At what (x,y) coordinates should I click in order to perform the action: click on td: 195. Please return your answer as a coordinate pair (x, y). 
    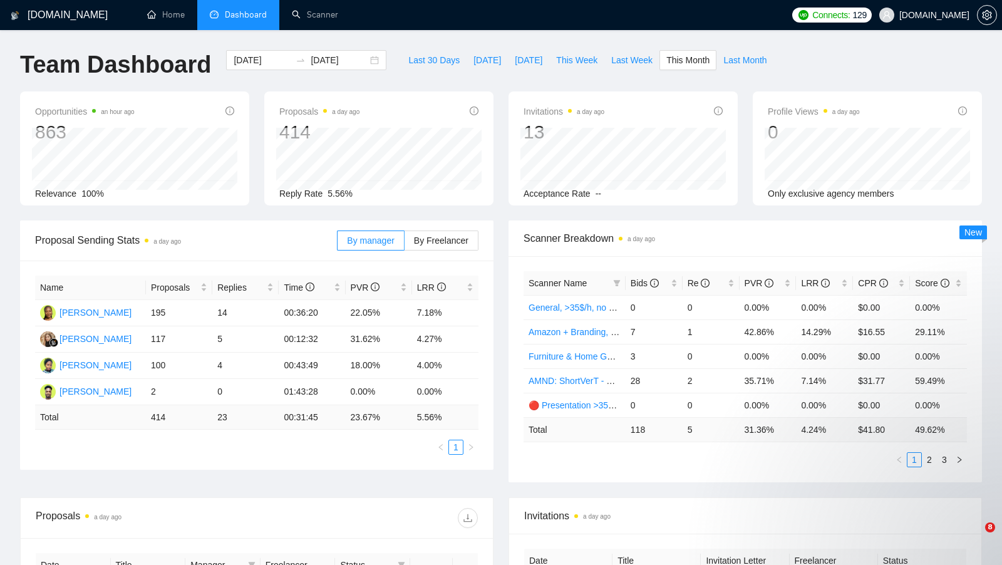
    Looking at the image, I should click on (179, 313).